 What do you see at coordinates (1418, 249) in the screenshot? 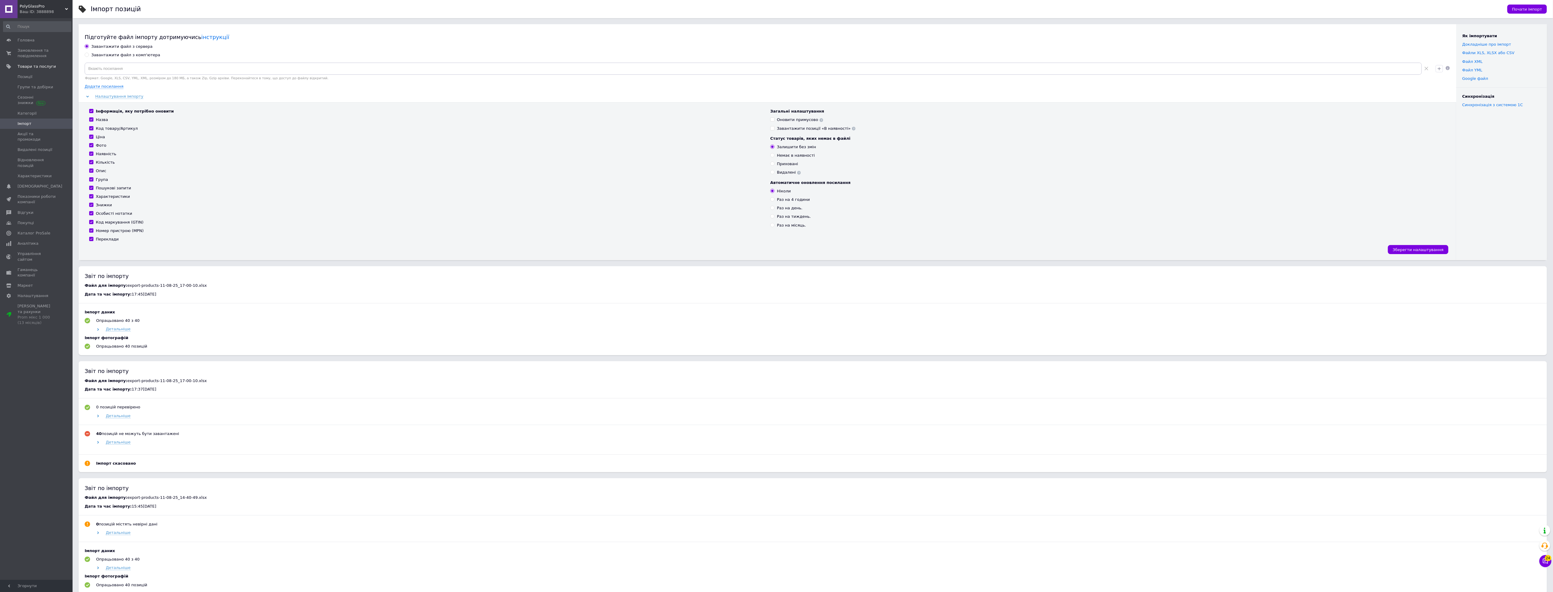
I see `button: Зберегти налаштування` at bounding box center [1418, 249].